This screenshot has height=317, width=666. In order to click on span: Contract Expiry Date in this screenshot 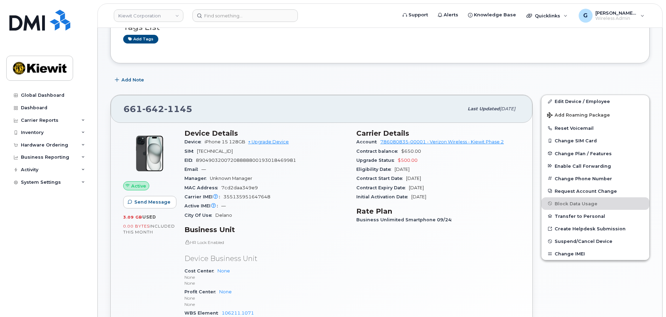, I will do `click(382, 188)`.